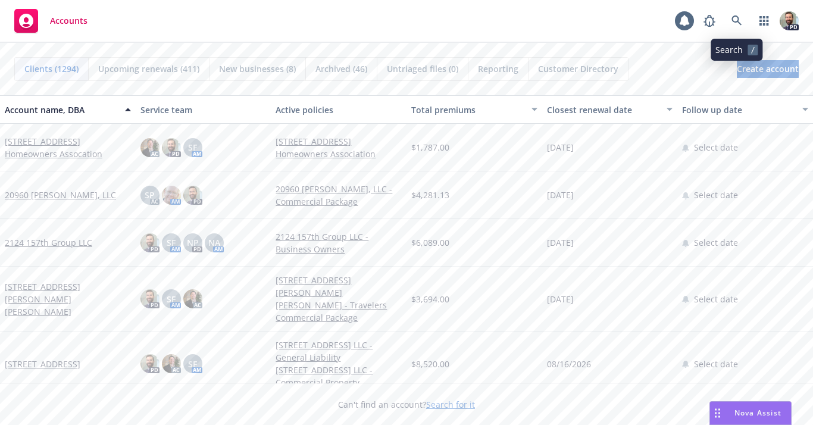  What do you see at coordinates (193, 242) in the screenshot?
I see `span: NP` at bounding box center [193, 242].